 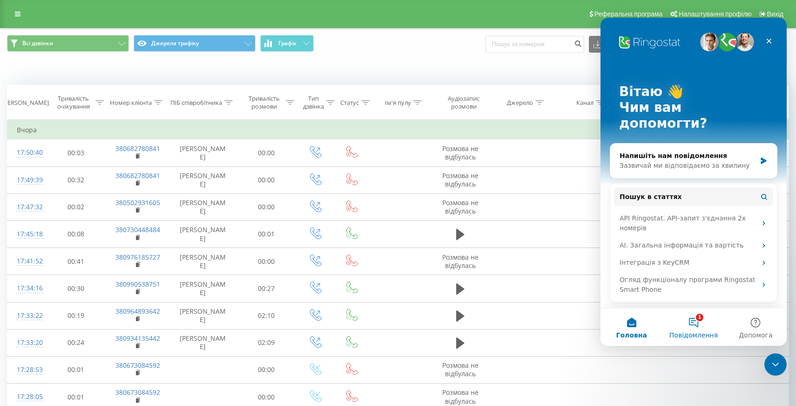 I want to click on button: Графік, so click(x=287, y=43).